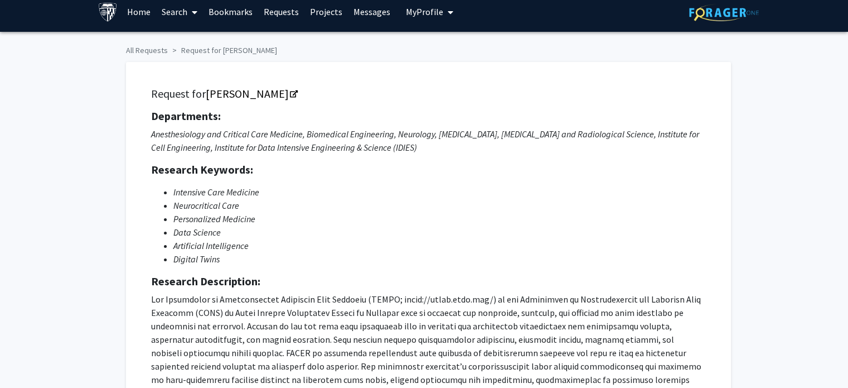  I want to click on strong: Departments:, so click(186, 115).